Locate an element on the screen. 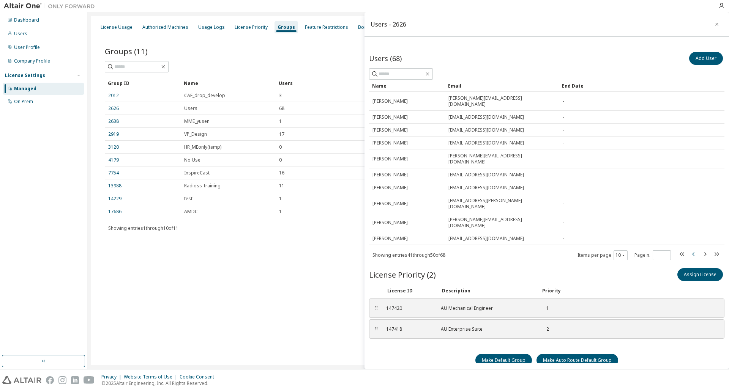 Image resolution: width=729 pixels, height=391 pixels. img: altair_logo.svg is located at coordinates (22, 380).